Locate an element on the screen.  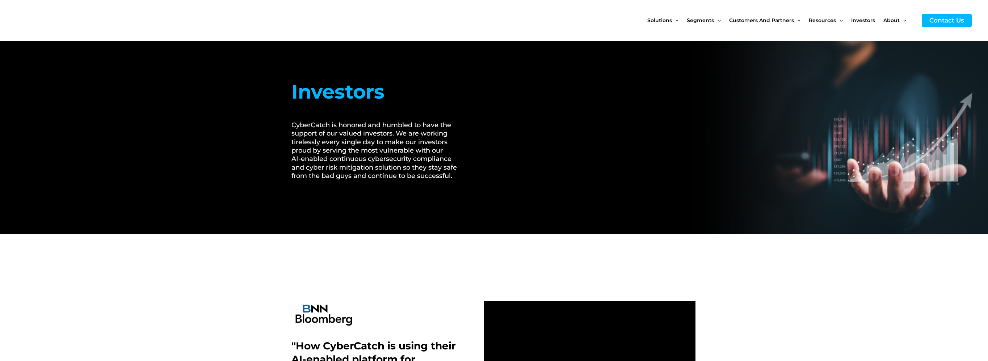
span: Investors is located at coordinates (863, 20).